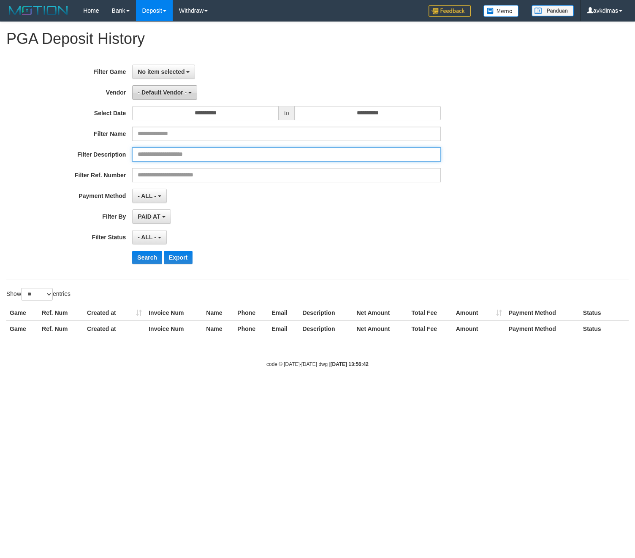  I want to click on button: PAID AT, so click(151, 217).